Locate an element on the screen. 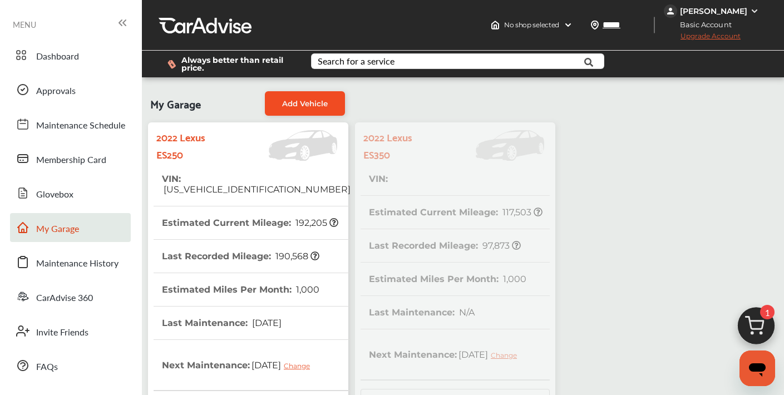 This screenshot has width=784, height=395. span: Dashboard is located at coordinates (57, 57).